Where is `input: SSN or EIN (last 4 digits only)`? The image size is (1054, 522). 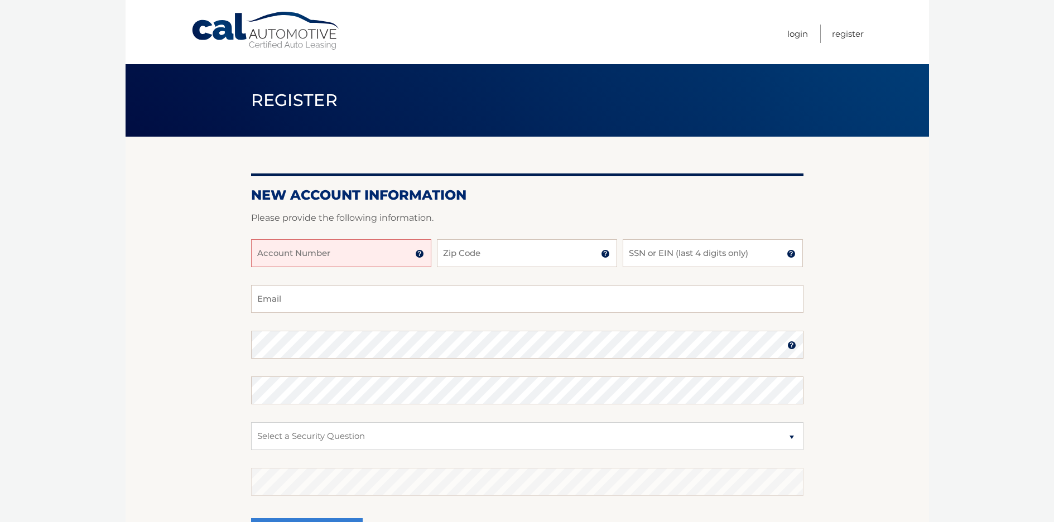 input: SSN or EIN (last 4 digits only) is located at coordinates (713, 253).